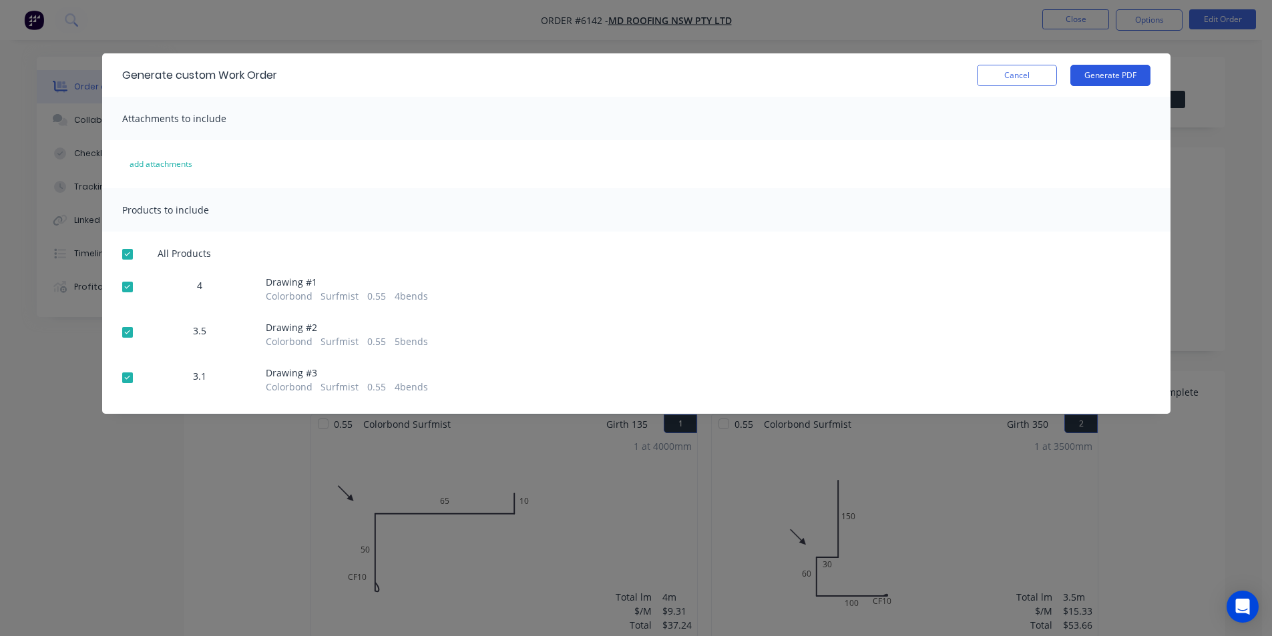 The width and height of the screenshot is (1272, 636). What do you see at coordinates (200, 285) in the screenshot?
I see `span: 4` at bounding box center [200, 285].